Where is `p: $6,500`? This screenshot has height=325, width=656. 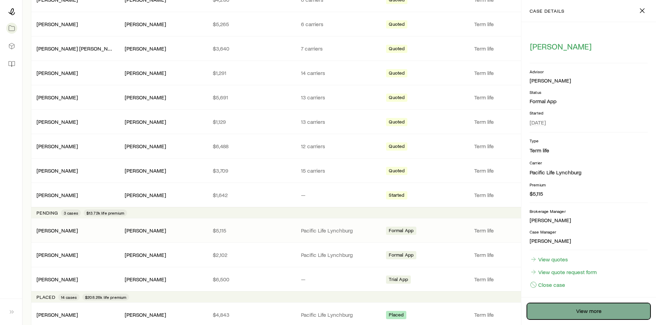
p: $6,500 is located at coordinates (251, 280).